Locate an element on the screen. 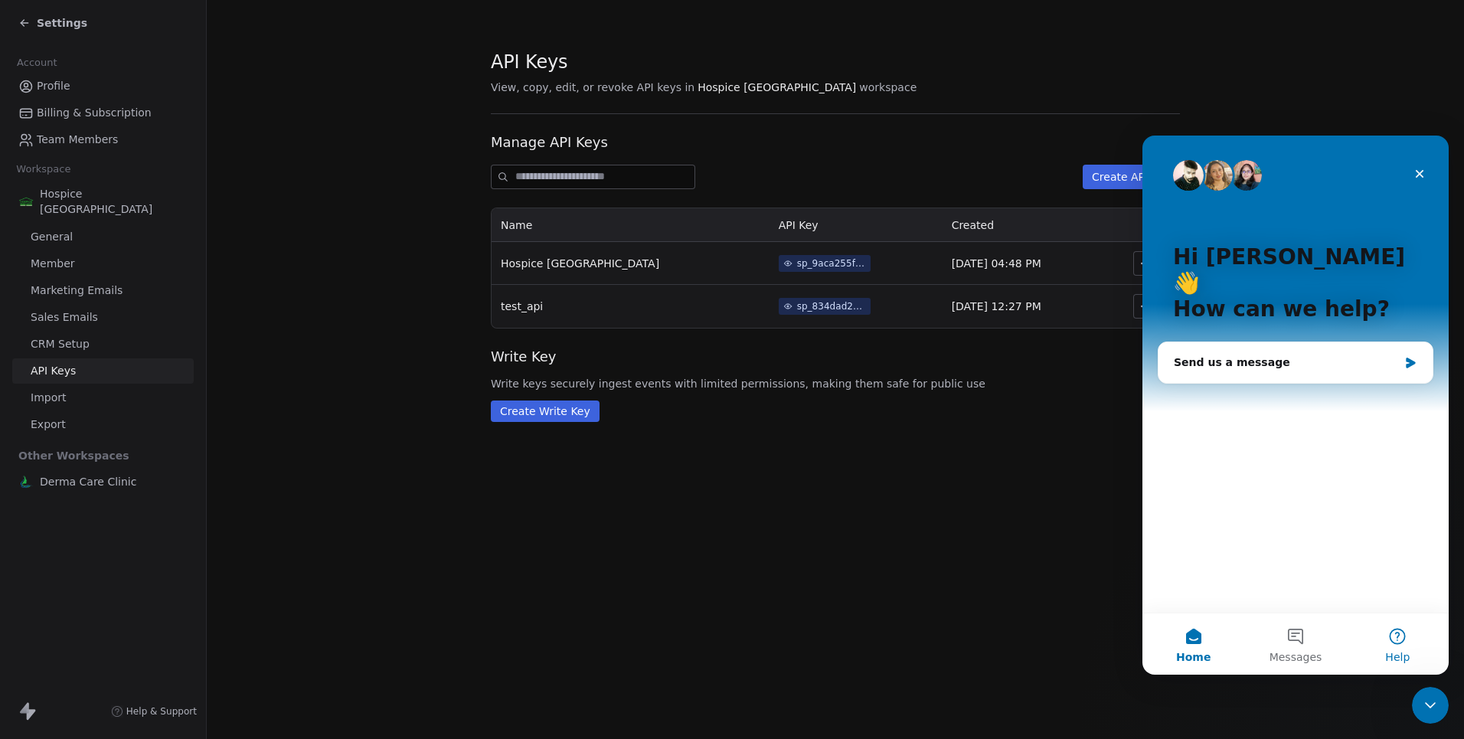 This screenshot has height=739, width=1464. span: Import is located at coordinates (48, 397).